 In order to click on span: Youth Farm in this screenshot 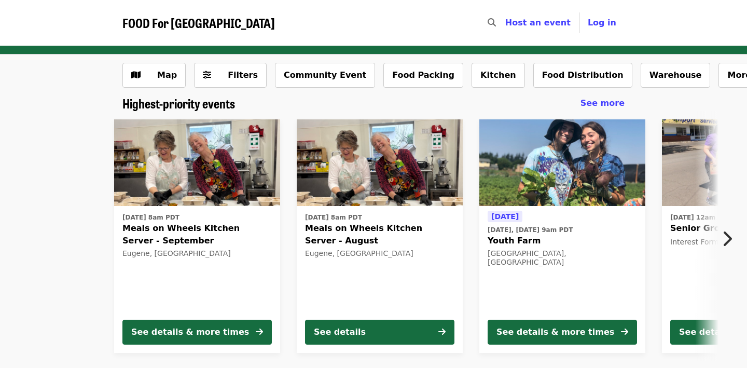, I will do `click(562, 241)`.